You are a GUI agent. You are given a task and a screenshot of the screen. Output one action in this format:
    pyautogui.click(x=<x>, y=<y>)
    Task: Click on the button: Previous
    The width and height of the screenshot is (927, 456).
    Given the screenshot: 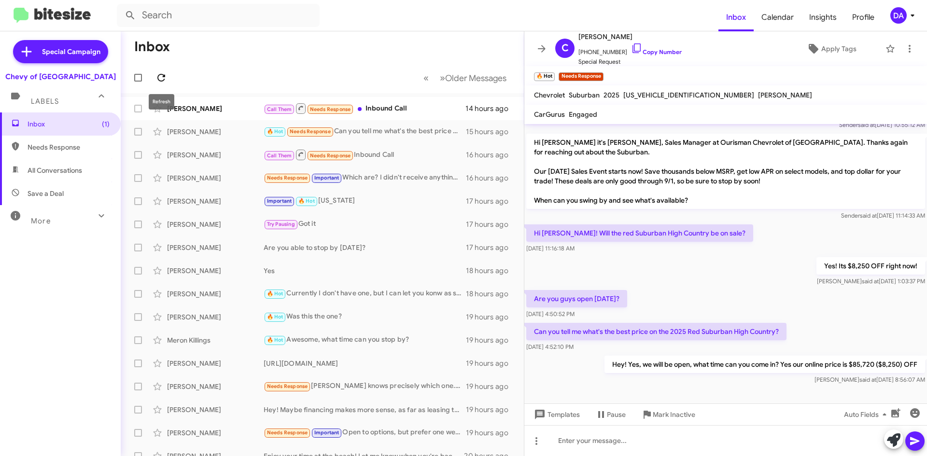 What is the action you would take?
    pyautogui.click(x=426, y=78)
    